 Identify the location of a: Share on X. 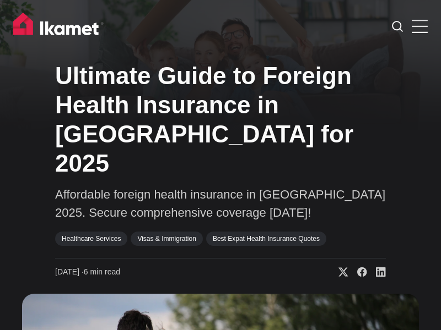
(339, 273).